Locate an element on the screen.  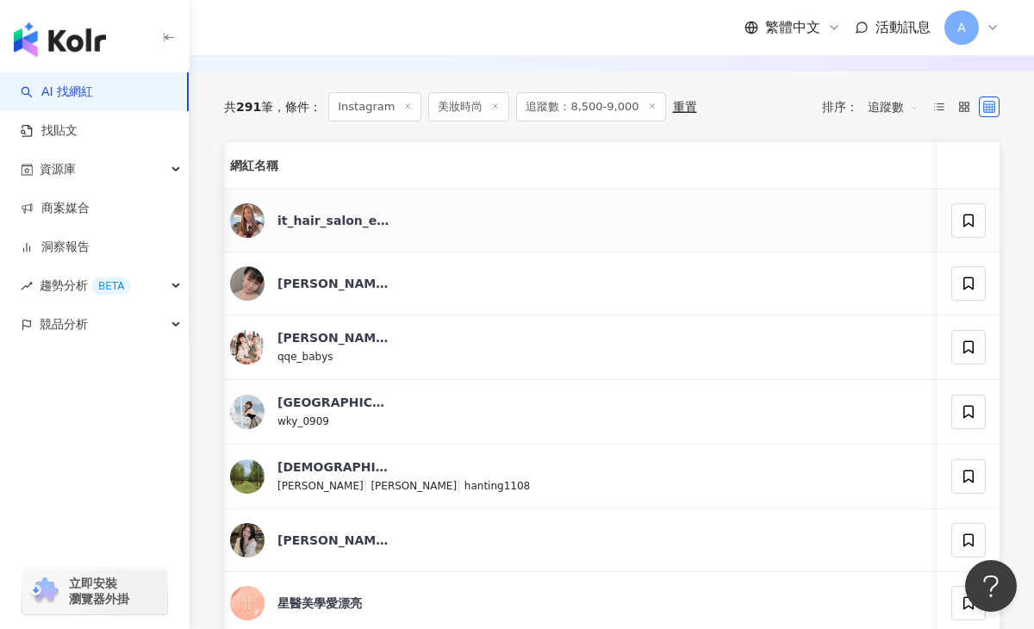
span: 美妝時尚 is located at coordinates (469, 107).